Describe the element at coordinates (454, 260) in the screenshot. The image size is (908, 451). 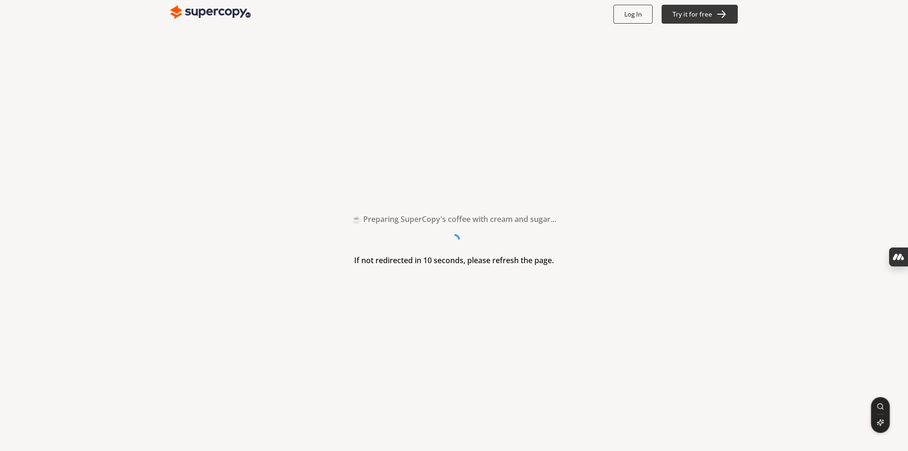
I see `h3: If not redirected in 10 seconds, please refresh the page.` at that location.